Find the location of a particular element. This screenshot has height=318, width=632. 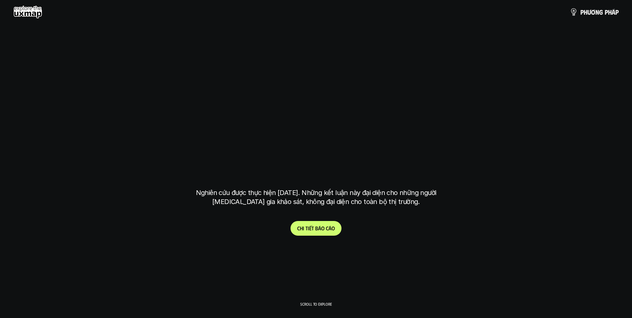

a: phươngpháp is located at coordinates (594, 12).